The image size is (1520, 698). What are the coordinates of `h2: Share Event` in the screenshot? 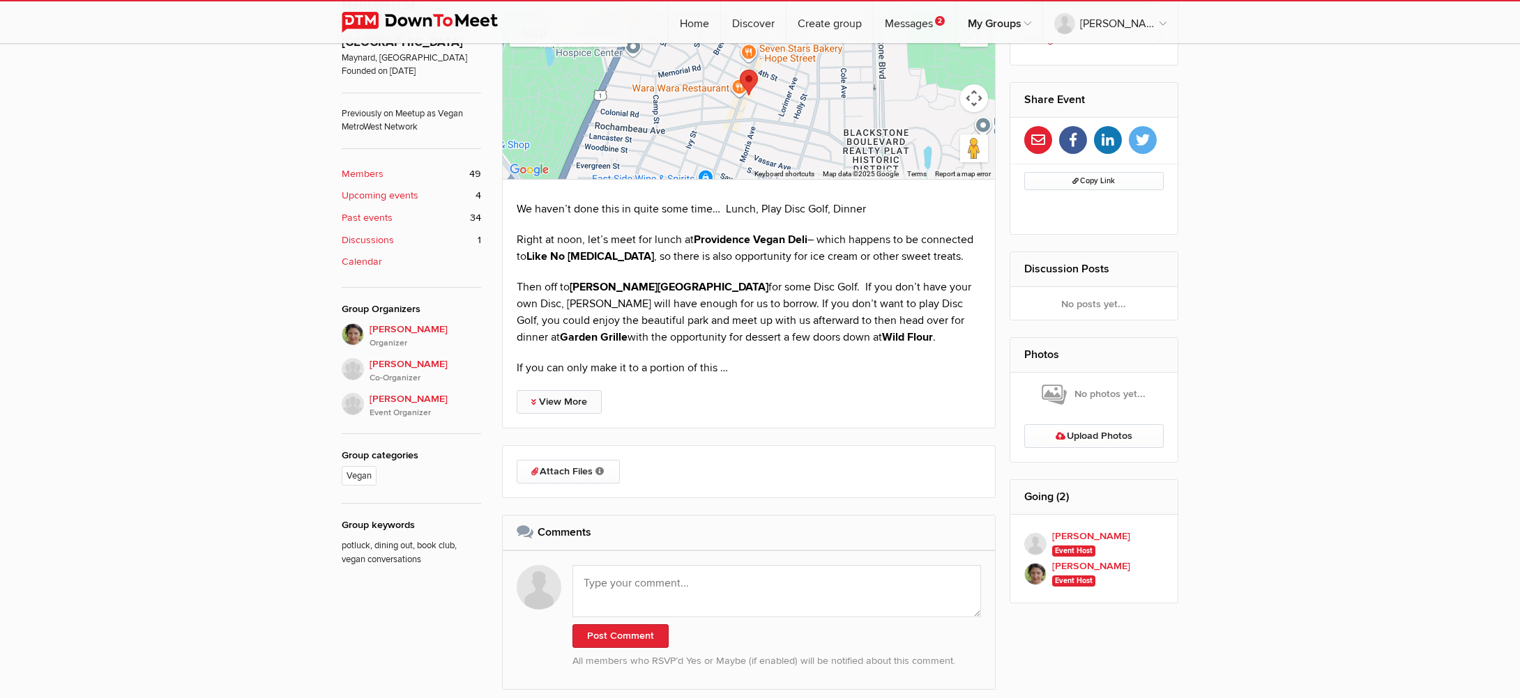 It's located at (1094, 100).